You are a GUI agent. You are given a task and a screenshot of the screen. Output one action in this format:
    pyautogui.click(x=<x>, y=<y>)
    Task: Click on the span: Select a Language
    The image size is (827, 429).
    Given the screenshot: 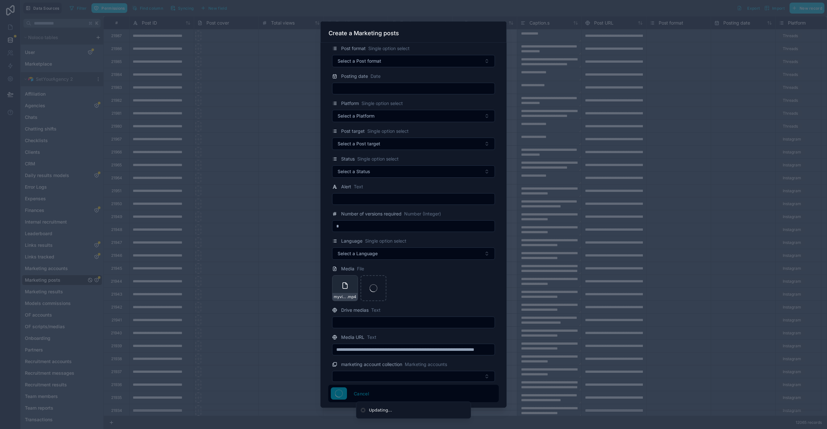 What is the action you would take?
    pyautogui.click(x=358, y=254)
    